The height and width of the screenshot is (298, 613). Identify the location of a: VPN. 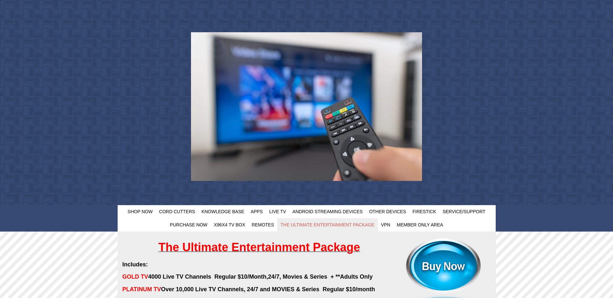
(385, 225).